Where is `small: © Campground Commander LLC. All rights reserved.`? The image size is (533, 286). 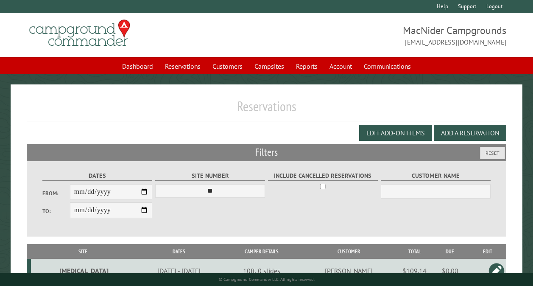 small: © Campground Commander LLC. All rights reserved. is located at coordinates (267, 279).